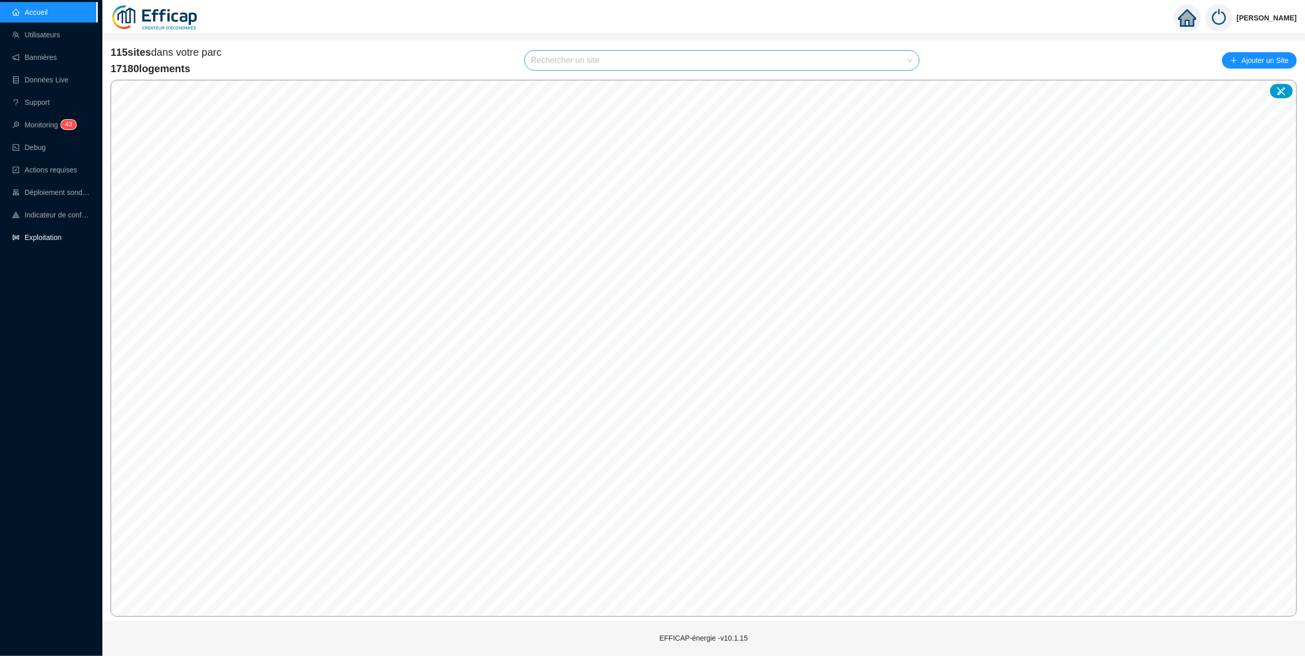 The image size is (1305, 656). What do you see at coordinates (51, 192) in the screenshot?
I see `a: clusterDéploiement sondes` at bounding box center [51, 192].